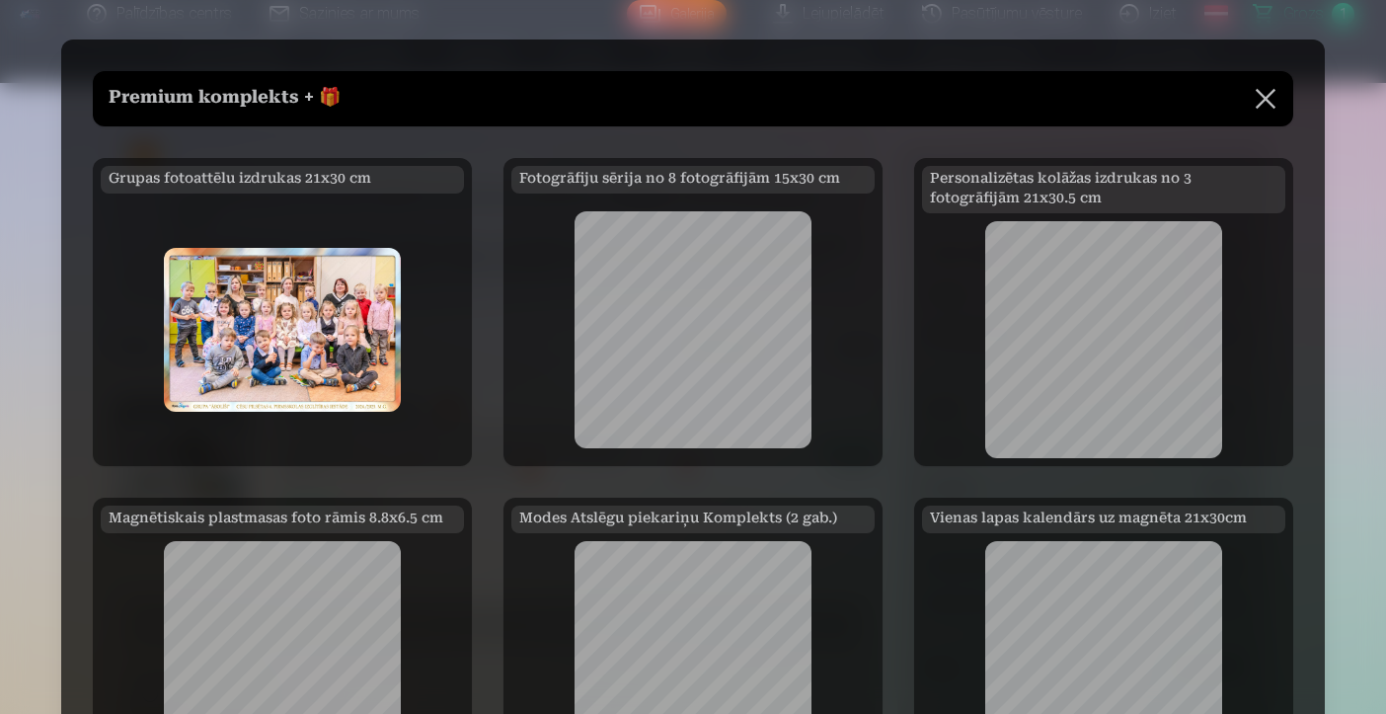 Image resolution: width=1386 pixels, height=714 pixels. What do you see at coordinates (282, 180) in the screenshot?
I see `h5: Grupas fotoattēlu izdrukas 21x30 cm` at bounding box center [282, 180].